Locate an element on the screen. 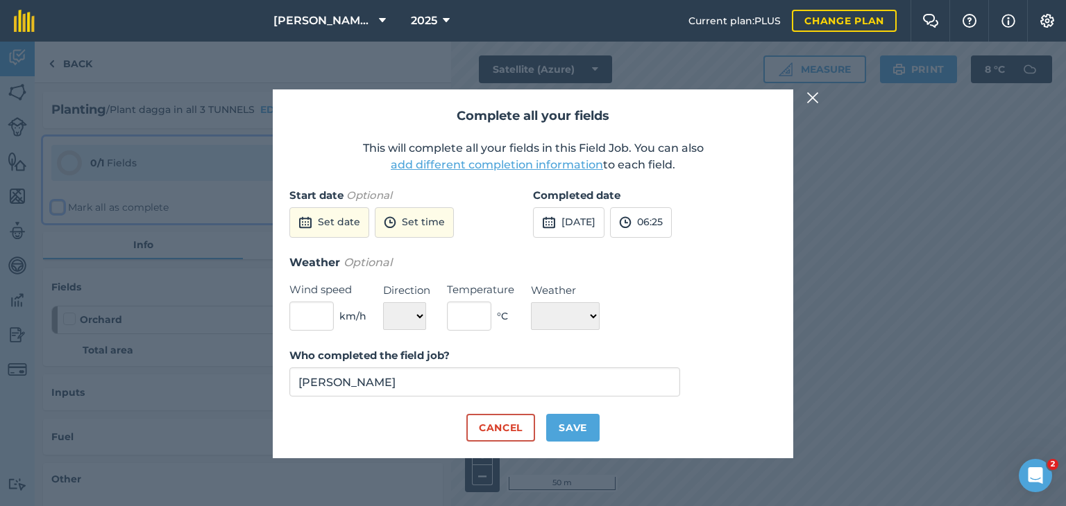  span: 2025 is located at coordinates (424, 21).